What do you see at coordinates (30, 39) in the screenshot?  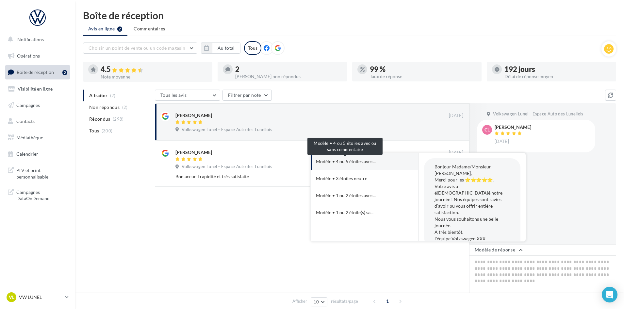 I see `span: Notifications` at bounding box center [30, 39].